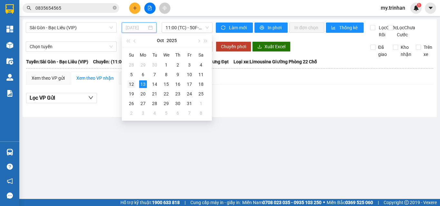 The image size is (440, 206). I want to click on th: Sa, so click(201, 55).